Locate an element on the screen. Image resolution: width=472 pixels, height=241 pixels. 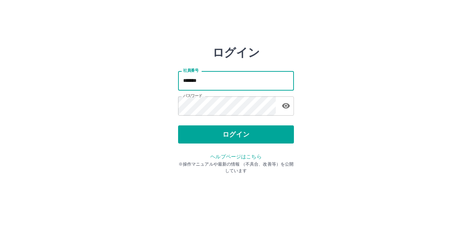
p: ※操作マニュアルや最新の情報 （不具合、改善等）を公開しています is located at coordinates (236, 167).